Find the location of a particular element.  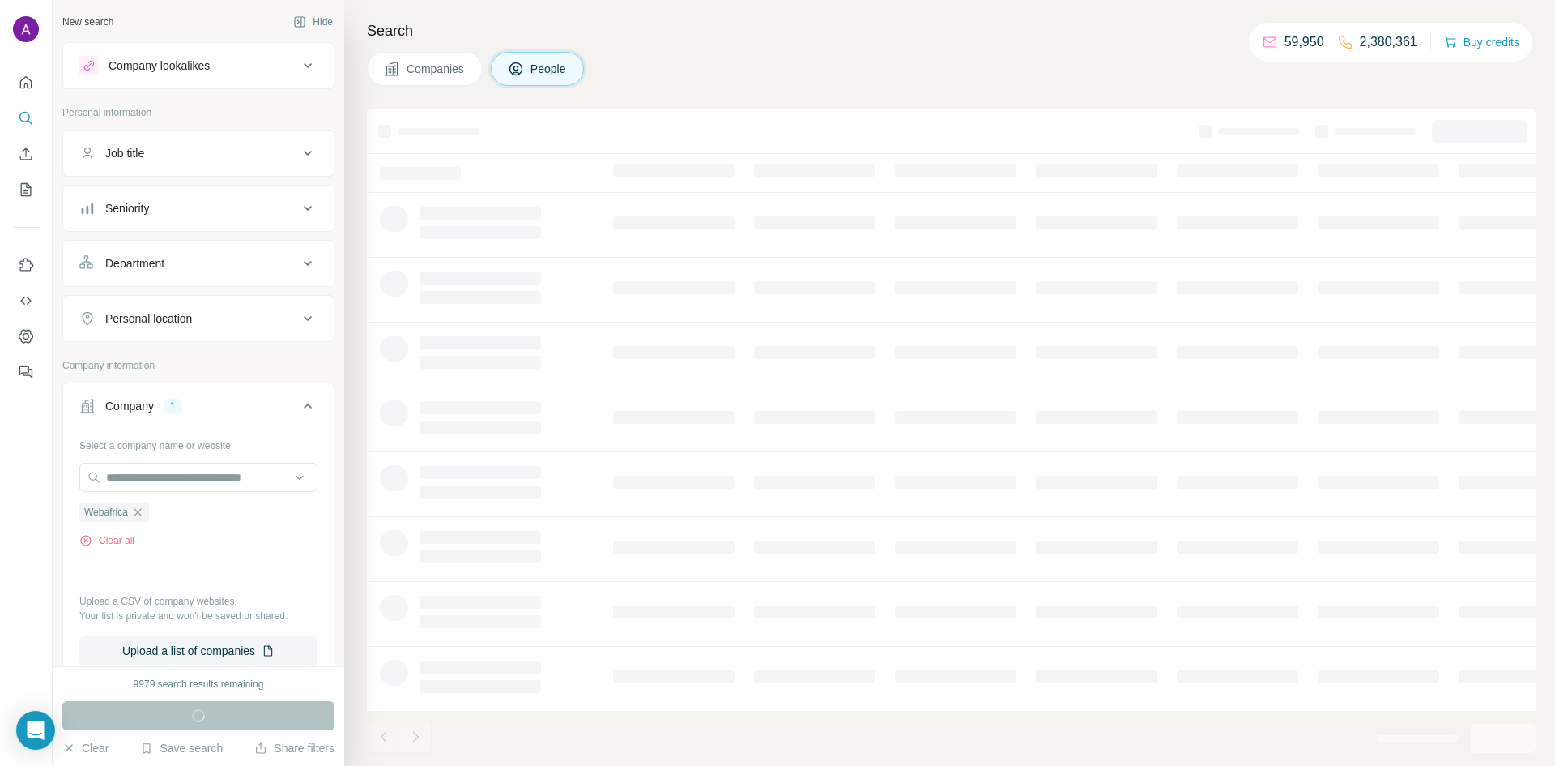

button: Personal location is located at coordinates (198, 318).